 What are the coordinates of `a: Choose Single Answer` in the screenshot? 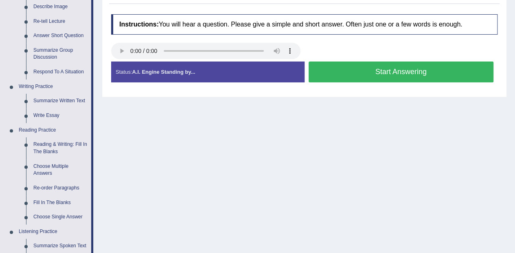 It's located at (60, 217).